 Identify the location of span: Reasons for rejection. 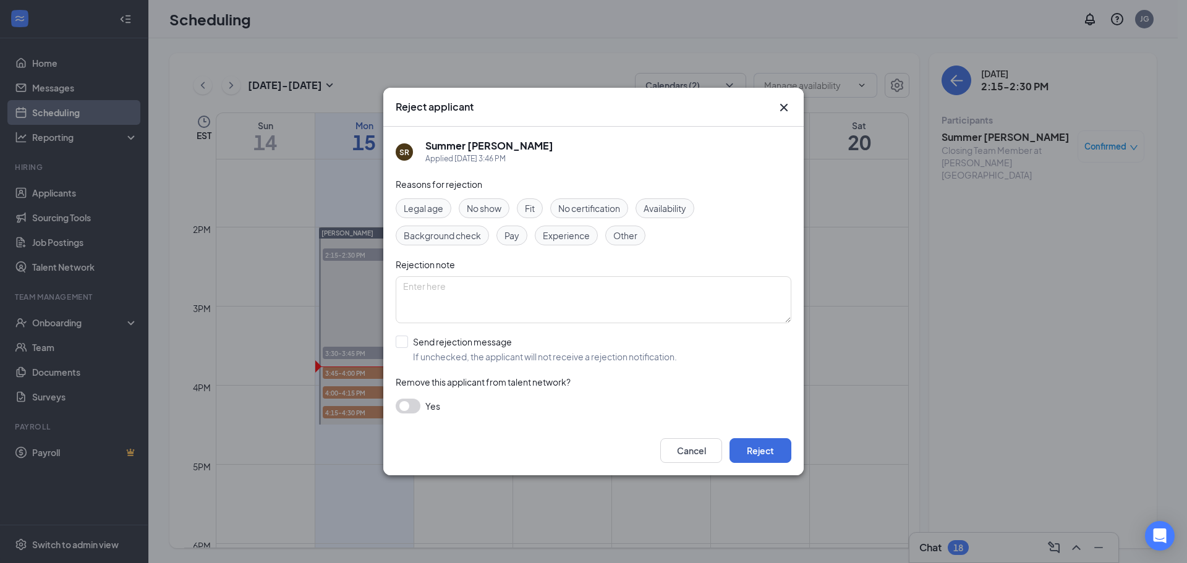
(439, 184).